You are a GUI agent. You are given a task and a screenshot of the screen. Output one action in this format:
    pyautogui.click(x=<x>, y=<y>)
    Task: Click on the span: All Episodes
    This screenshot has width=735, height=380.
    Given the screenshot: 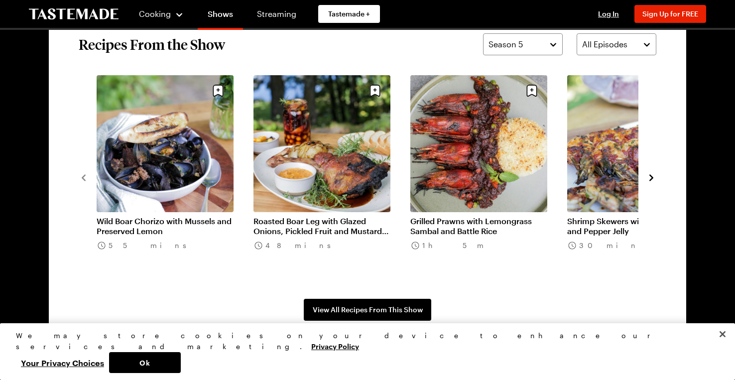 What is the action you would take?
    pyautogui.click(x=604, y=44)
    